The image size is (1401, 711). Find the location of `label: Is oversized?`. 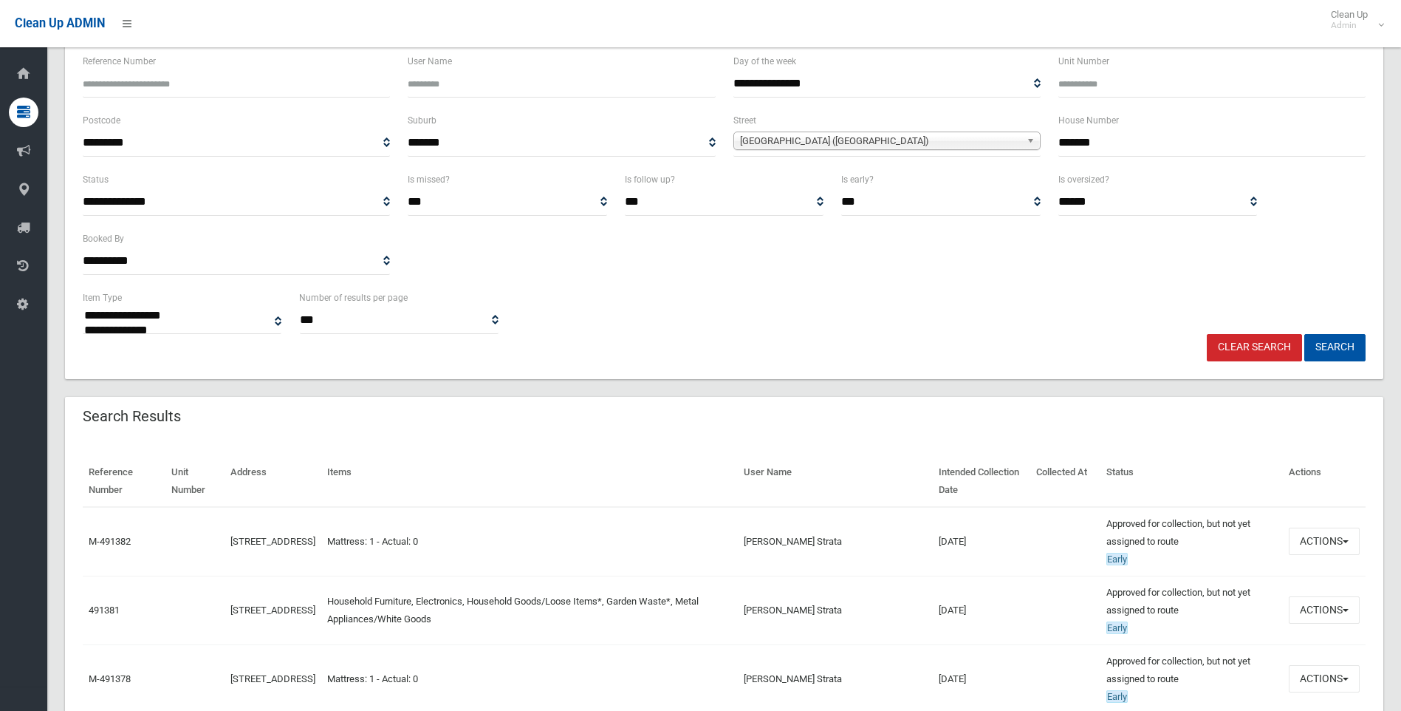

label: Is oversized? is located at coordinates (1084, 180).